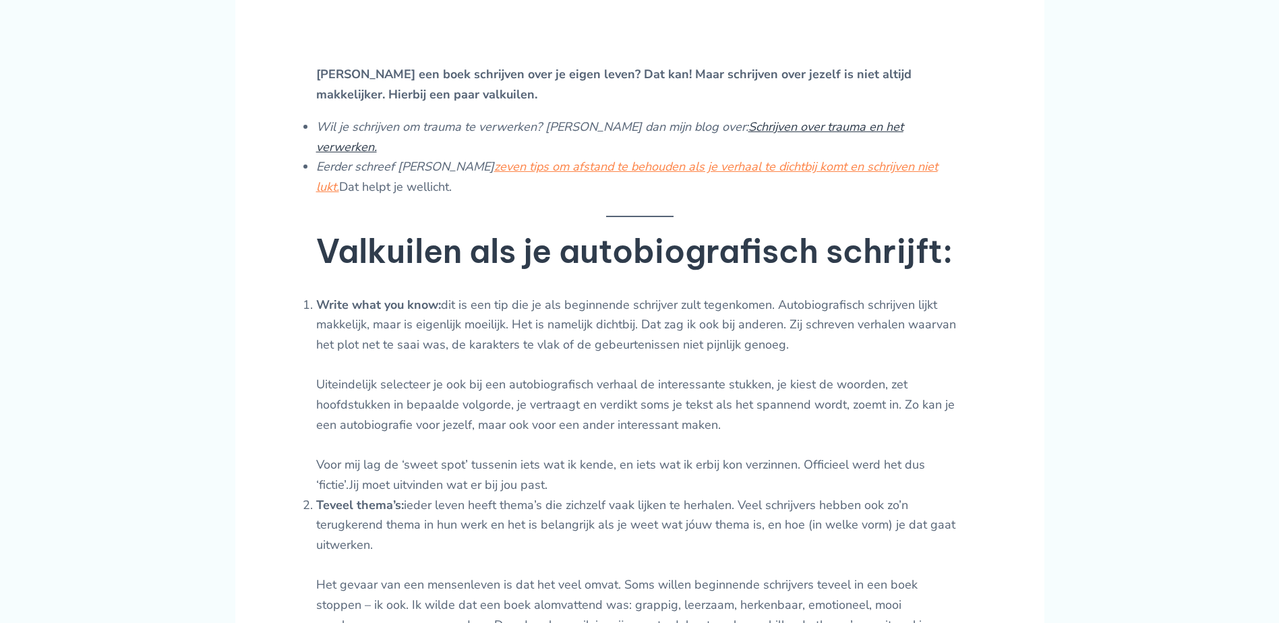 The width and height of the screenshot is (1279, 623). What do you see at coordinates (640, 252) in the screenshot?
I see `h2: Valkuilen als je autobiografisch schrijft:` at bounding box center [640, 252].